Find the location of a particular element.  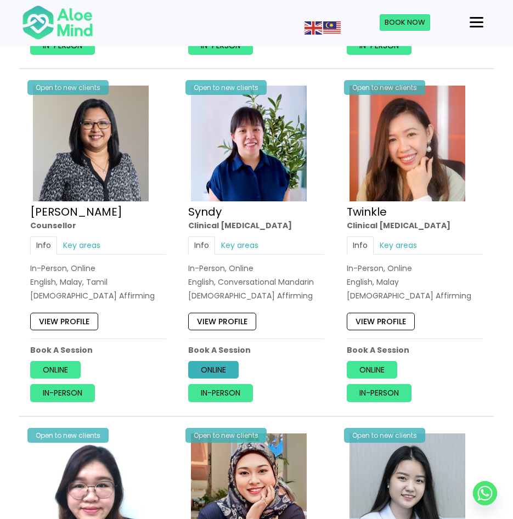

a: Malay is located at coordinates (333, 27).